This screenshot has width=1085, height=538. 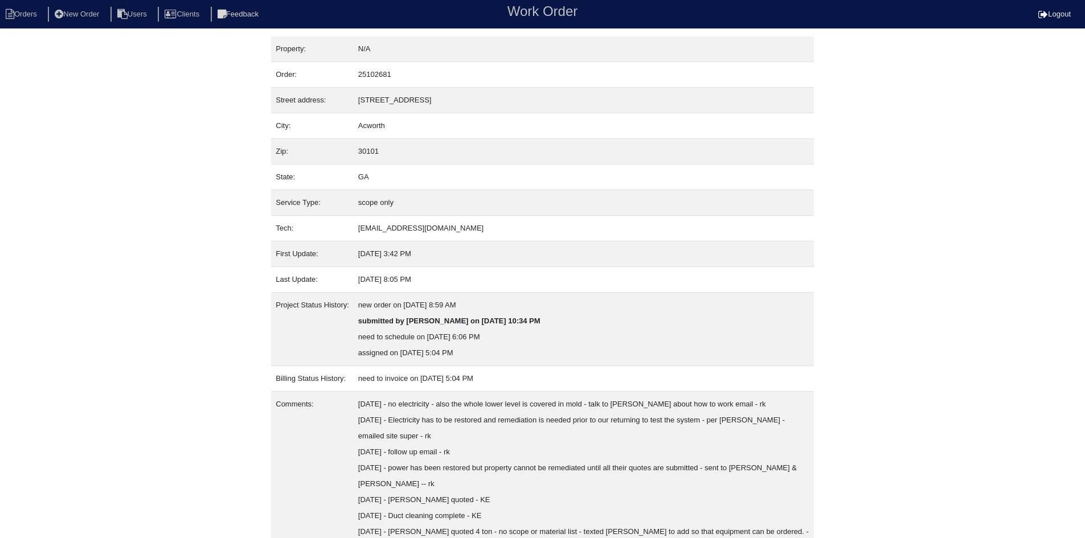 I want to click on td: Acworth, so click(x=584, y=126).